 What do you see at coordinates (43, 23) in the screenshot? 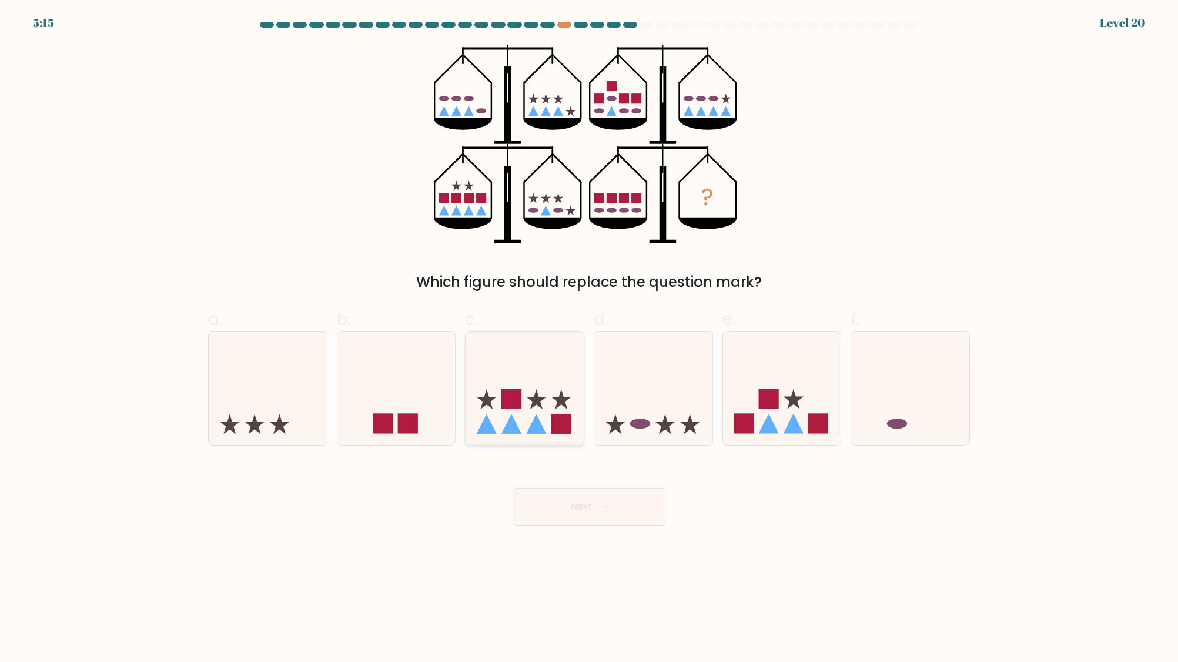
I see `div: 5:15` at bounding box center [43, 23].